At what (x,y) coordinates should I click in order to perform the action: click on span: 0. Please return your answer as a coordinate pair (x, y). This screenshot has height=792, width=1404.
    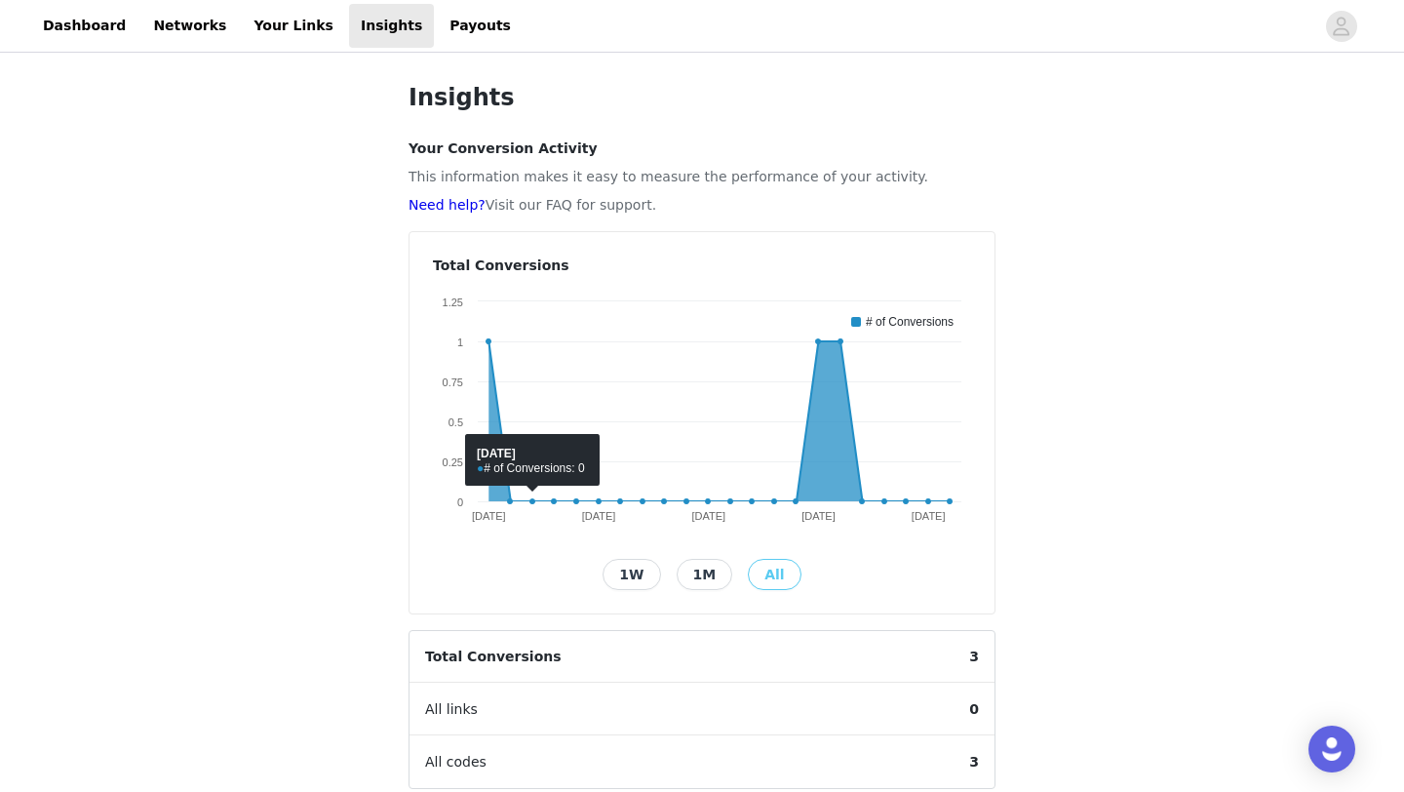
    Looking at the image, I should click on (974, 709).